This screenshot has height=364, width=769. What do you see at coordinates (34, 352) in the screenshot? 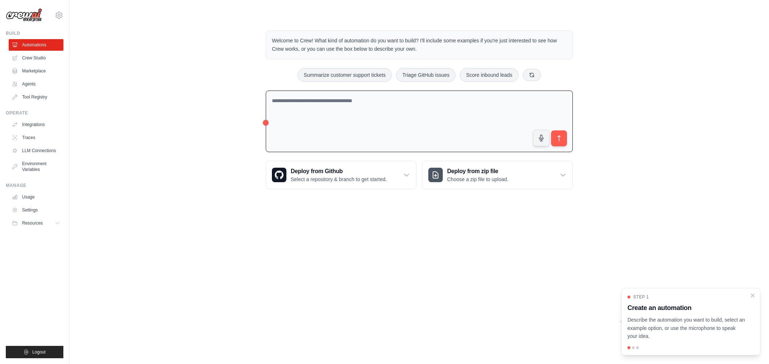
I see `button: Logout` at bounding box center [34, 352].